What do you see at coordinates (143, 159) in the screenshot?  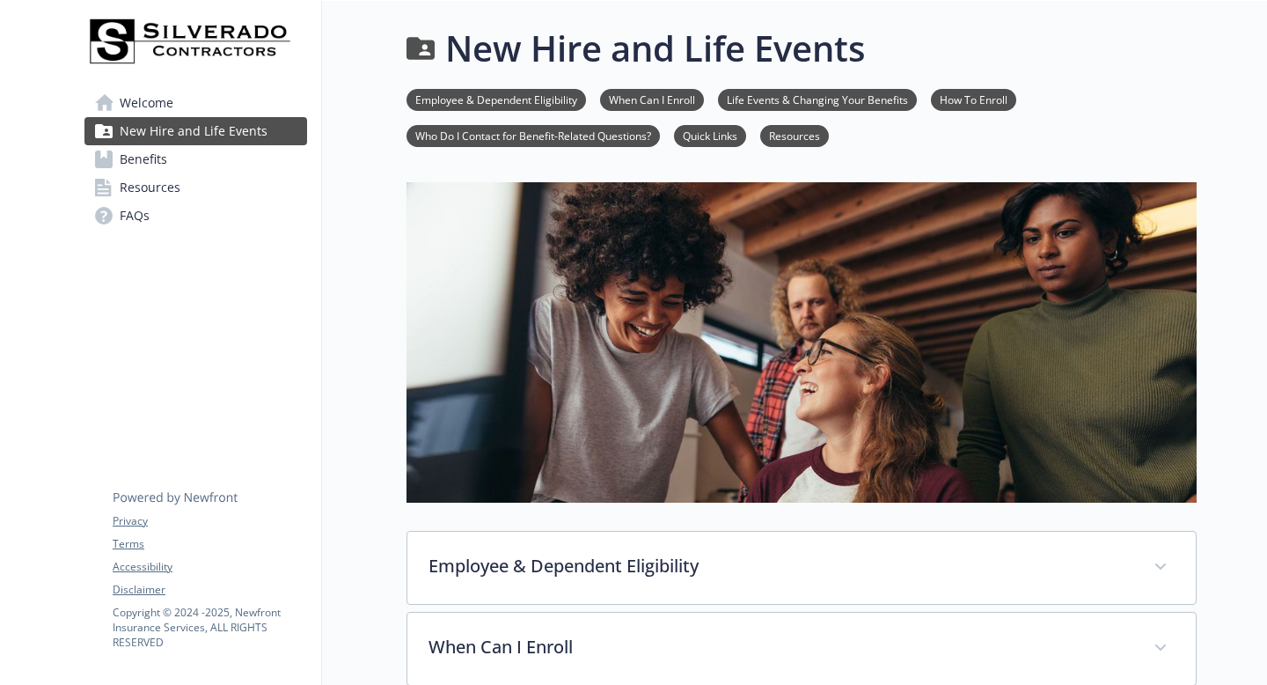 I see `span: Benefits` at bounding box center [143, 159].